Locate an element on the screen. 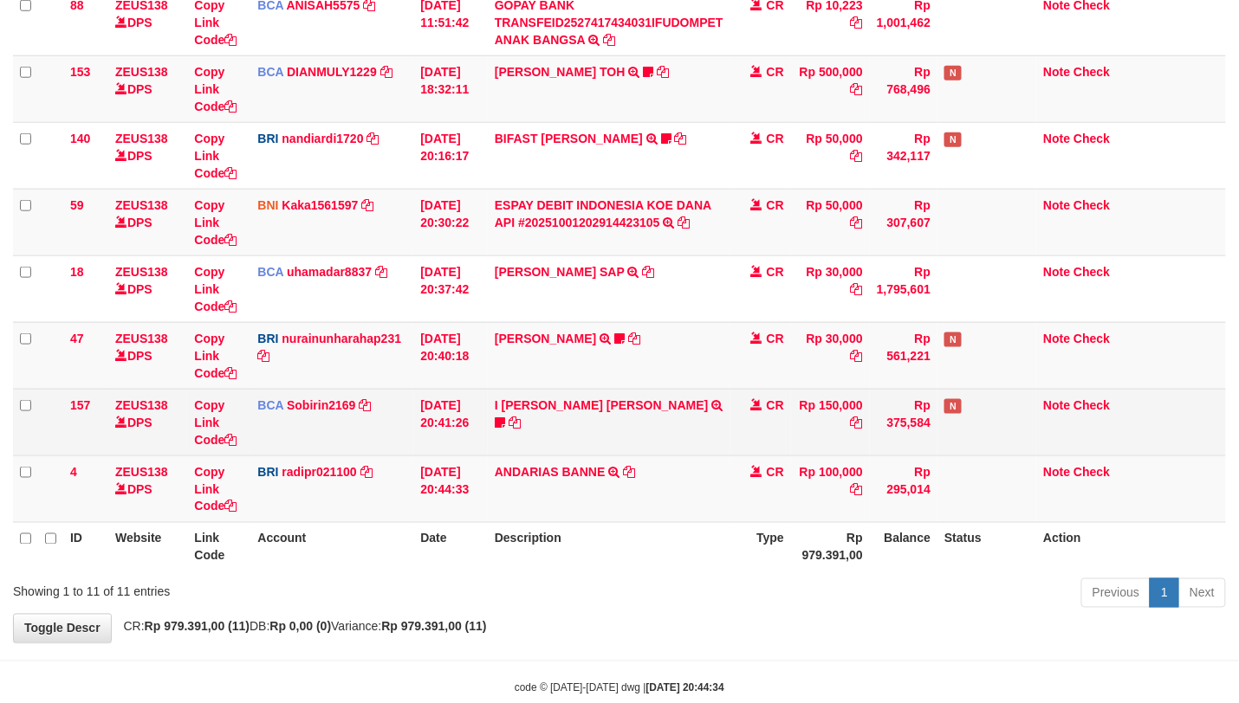 The image size is (1239, 703). a: Copy radipr021100 to clipboard is located at coordinates (366, 472).